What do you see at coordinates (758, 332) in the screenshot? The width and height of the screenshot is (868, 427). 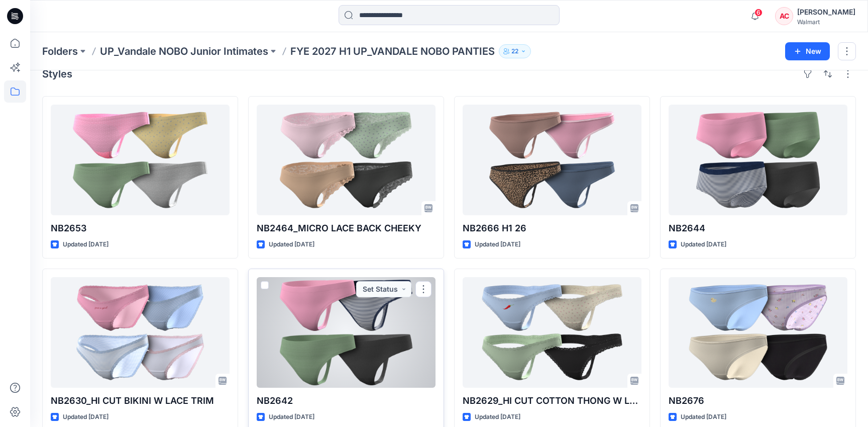 I see `a: NB2676` at bounding box center [758, 332].